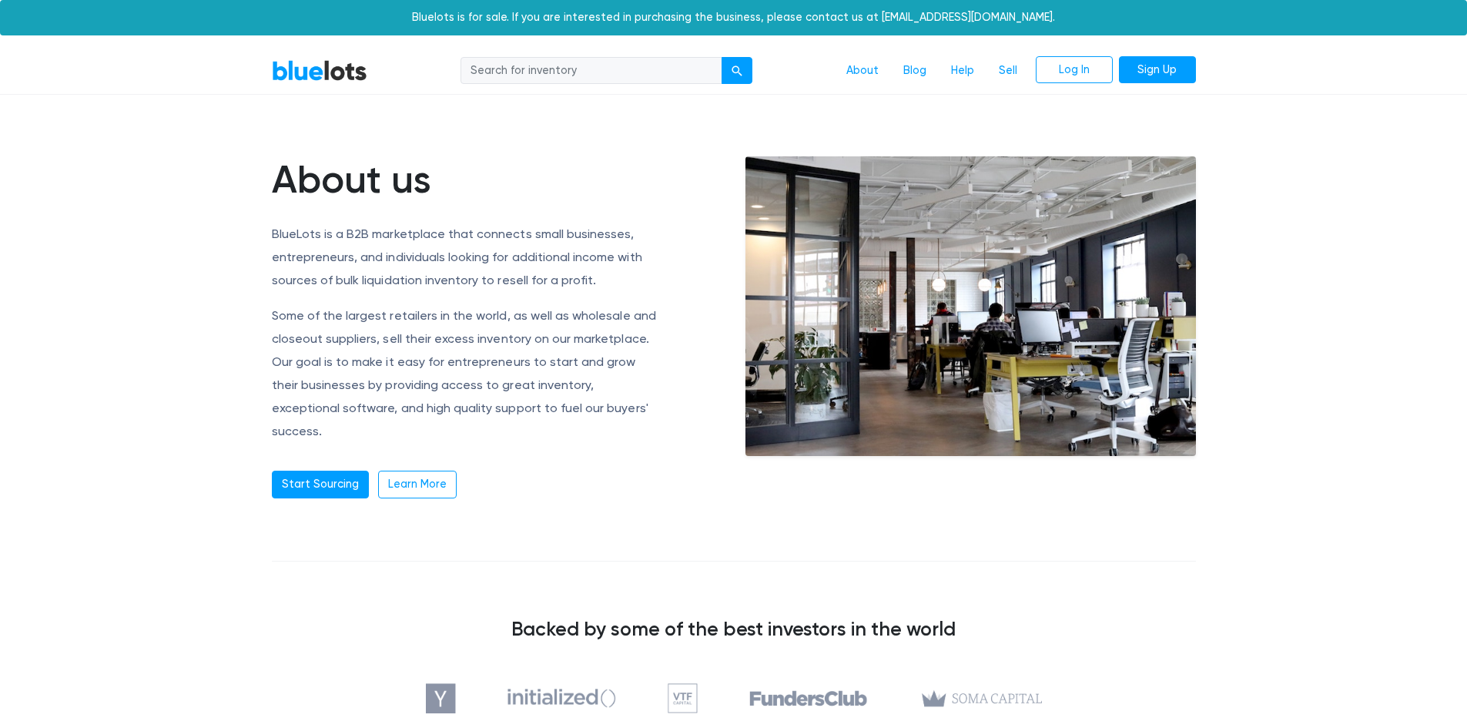 This screenshot has height=728, width=1467. Describe the element at coordinates (862, 71) in the screenshot. I see `a: About` at that location.